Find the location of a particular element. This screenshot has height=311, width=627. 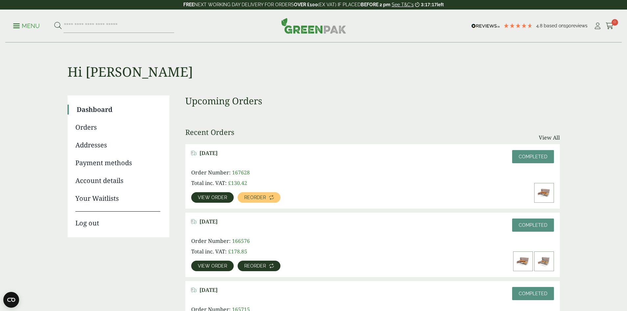

a: Addresses is located at coordinates (118, 145).